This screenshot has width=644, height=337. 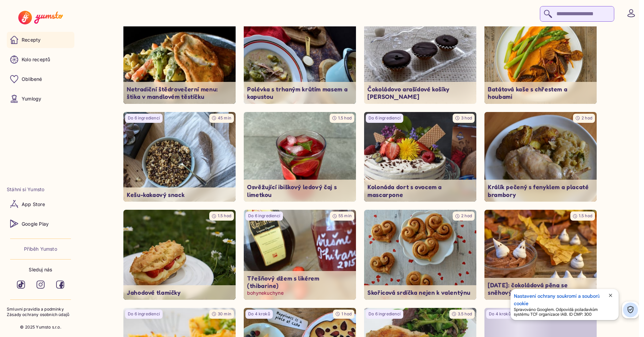 What do you see at coordinates (41, 224) in the screenshot?
I see `a: Google Play` at bounding box center [41, 224].